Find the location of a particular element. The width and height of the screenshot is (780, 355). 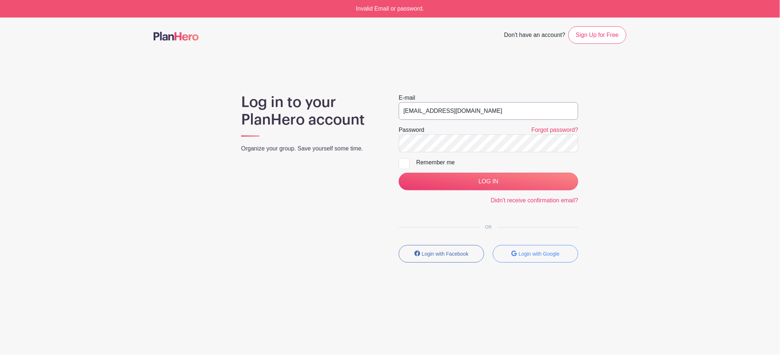

input: LOG IN is located at coordinates (489, 181).